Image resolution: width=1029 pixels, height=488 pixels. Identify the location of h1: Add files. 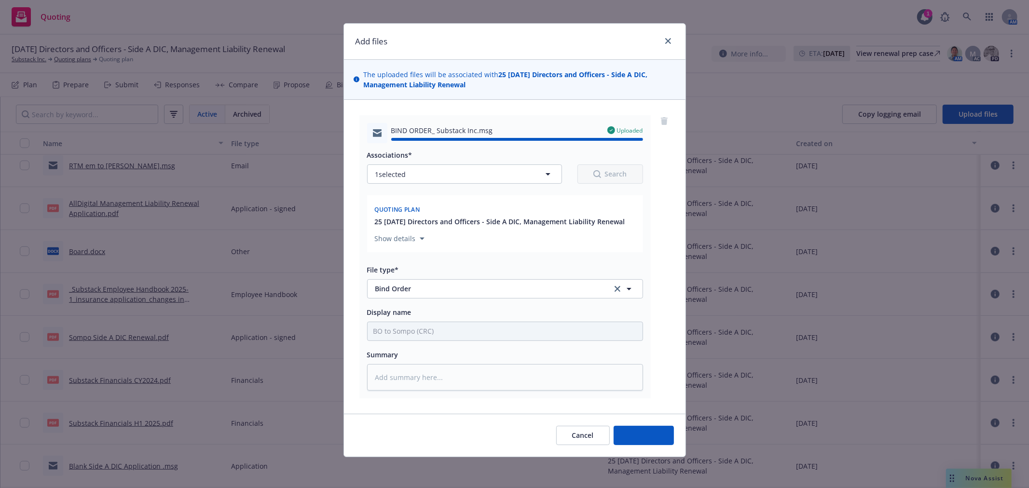
(372, 42).